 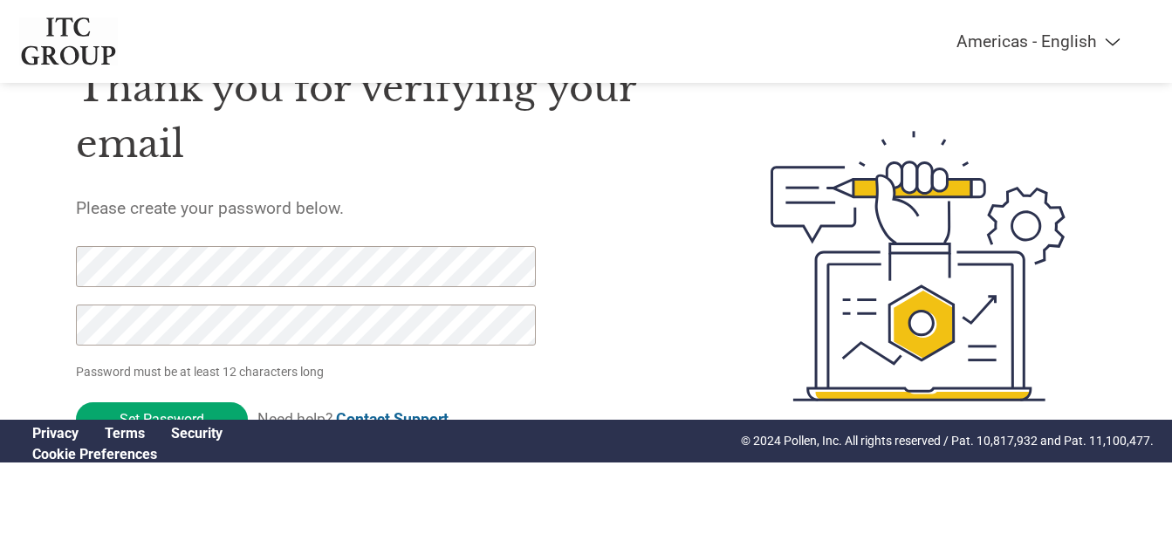 What do you see at coordinates (309, 372) in the screenshot?
I see `p: Password must be at least 12 characters long` at bounding box center [309, 372].